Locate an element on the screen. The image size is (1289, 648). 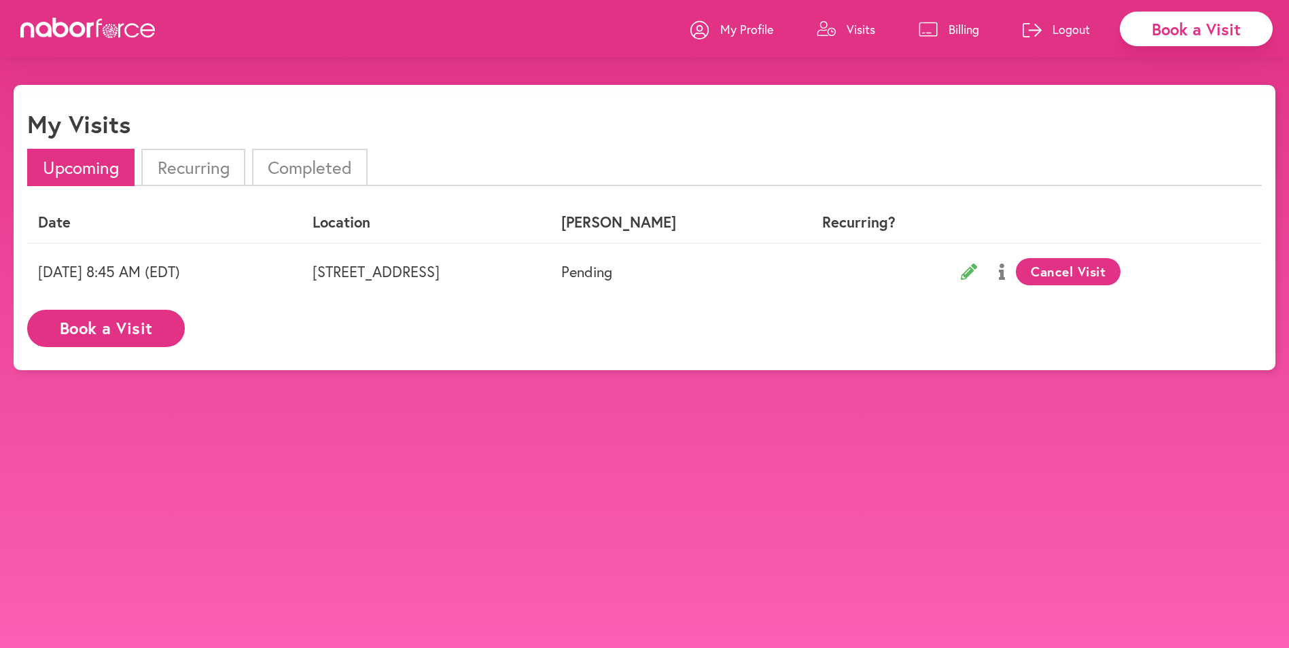
li: Upcoming is located at coordinates (81, 167).